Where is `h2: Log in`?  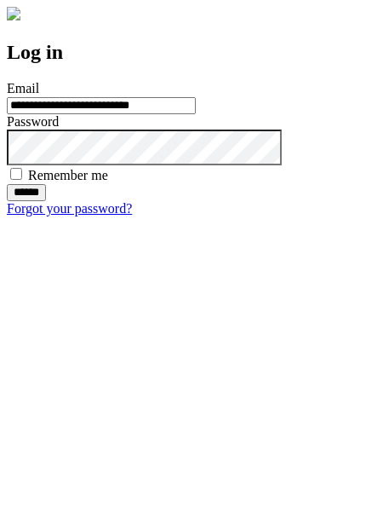
h2: Log in is located at coordinates (192, 52).